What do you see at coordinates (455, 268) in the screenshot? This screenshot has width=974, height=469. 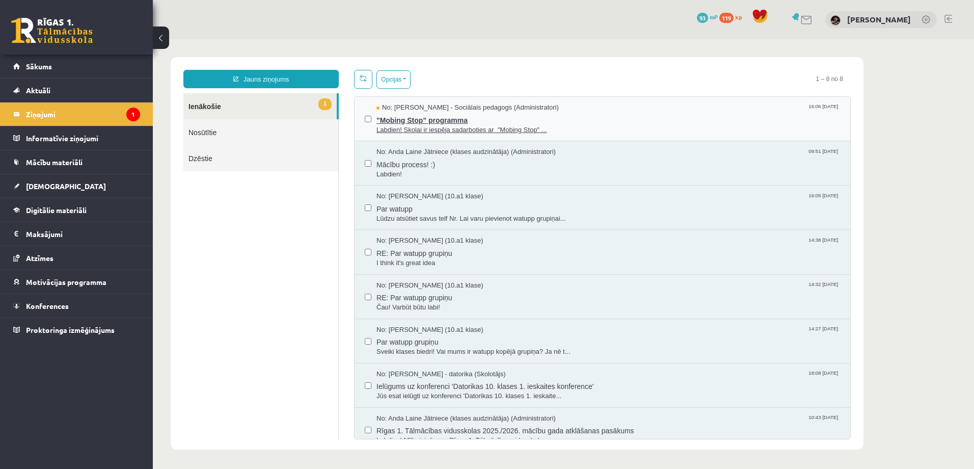 I see `span: Čau! Varbūt būtu labi!` at bounding box center [455, 268].